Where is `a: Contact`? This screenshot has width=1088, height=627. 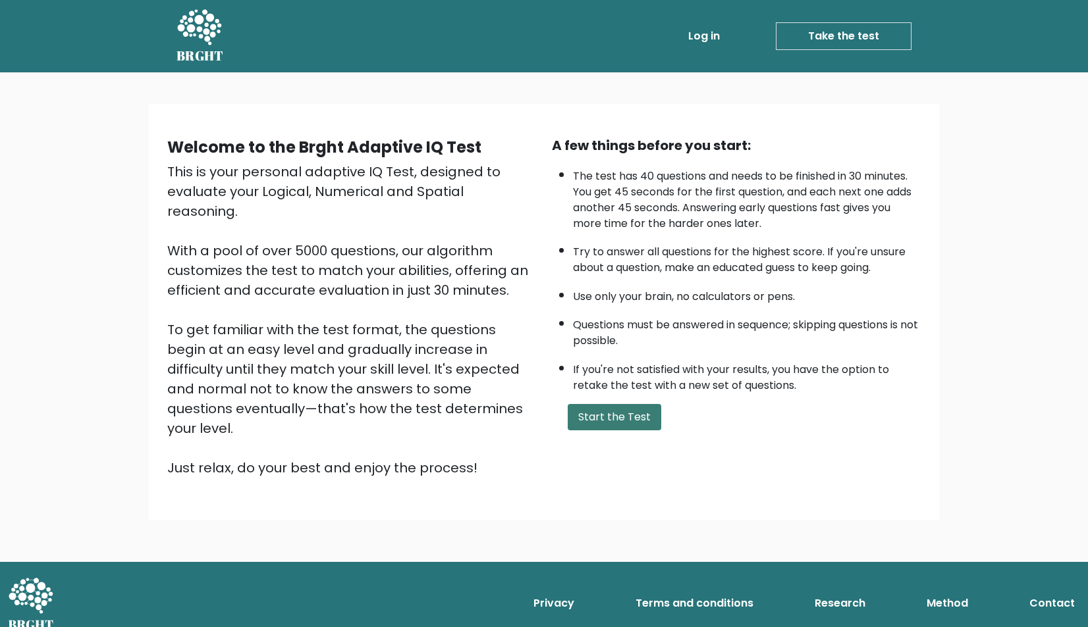 a: Contact is located at coordinates (1052, 604).